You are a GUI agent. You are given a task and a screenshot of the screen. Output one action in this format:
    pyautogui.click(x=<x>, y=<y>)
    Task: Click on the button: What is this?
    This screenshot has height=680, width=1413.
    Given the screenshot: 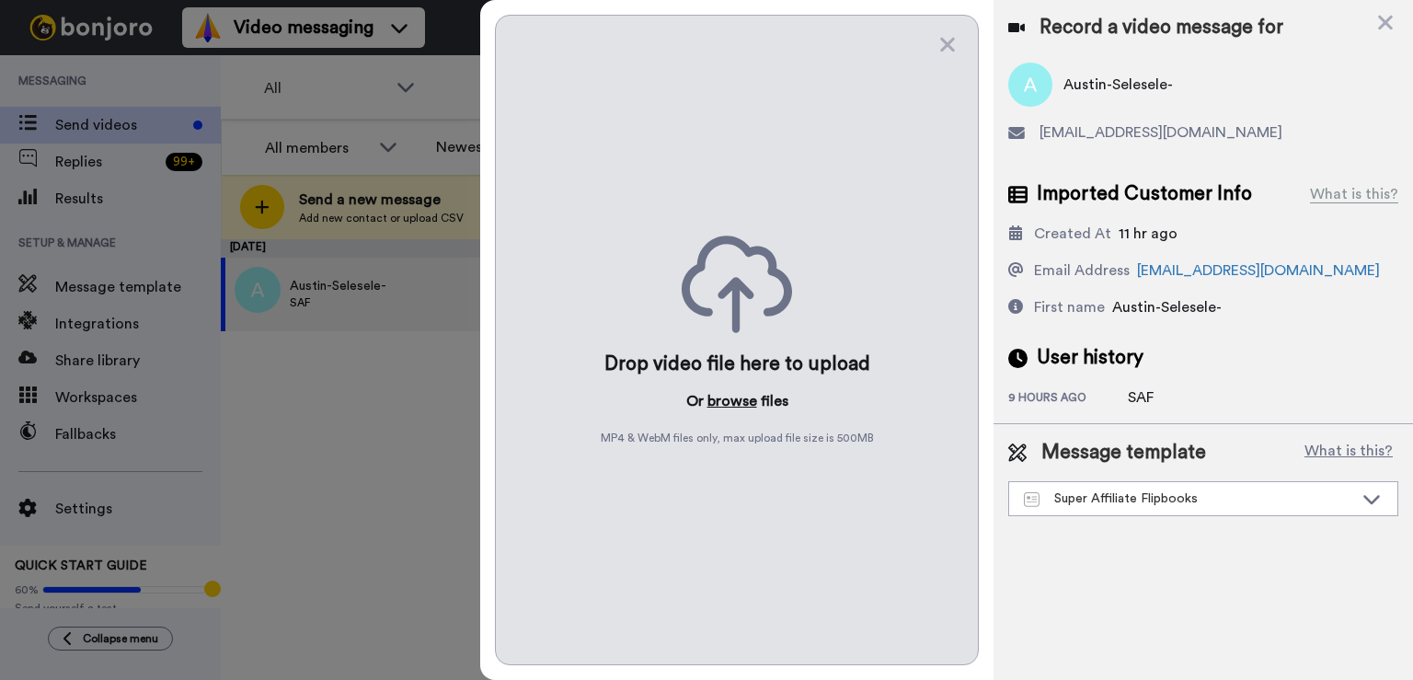 What is the action you would take?
    pyautogui.click(x=1349, y=453)
    